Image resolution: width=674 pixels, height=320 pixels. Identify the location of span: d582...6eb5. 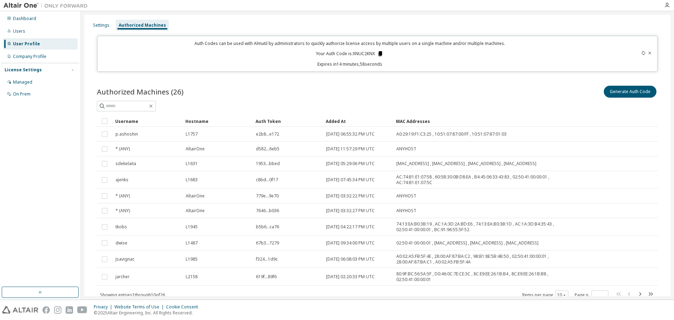
(268, 149).